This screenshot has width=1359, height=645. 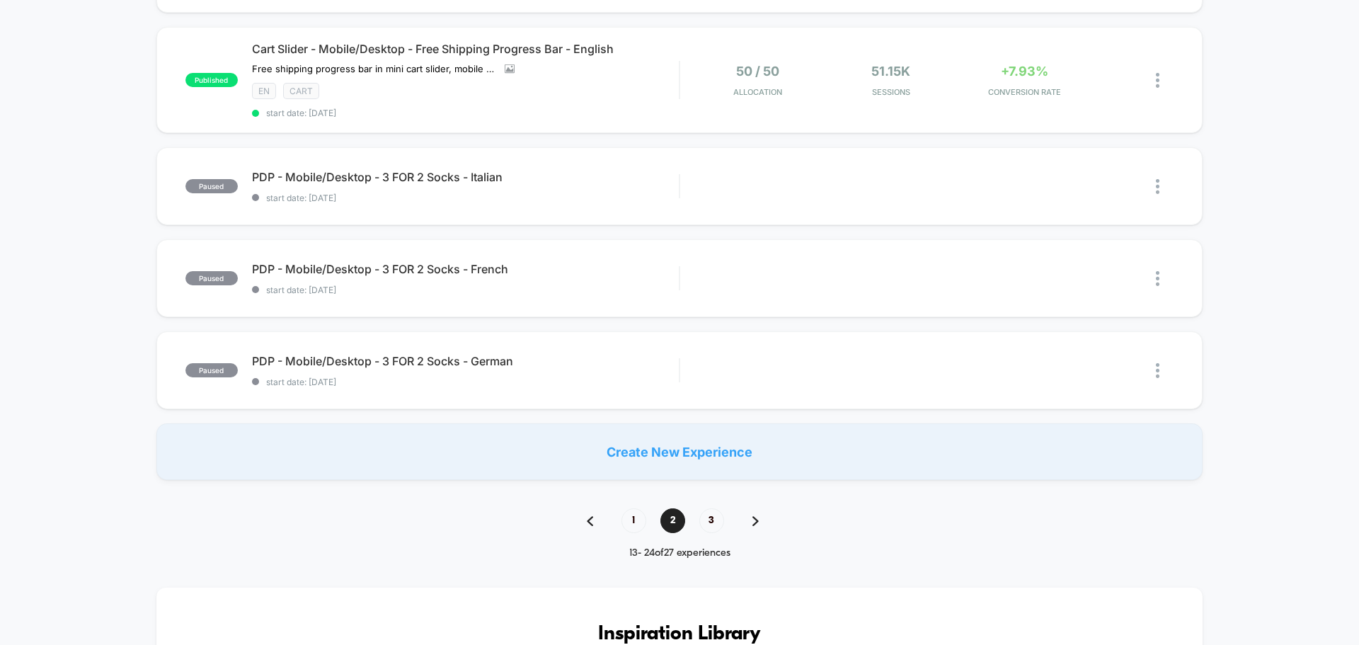 What do you see at coordinates (758, 71) in the screenshot?
I see `span: 50 / 50` at bounding box center [758, 71].